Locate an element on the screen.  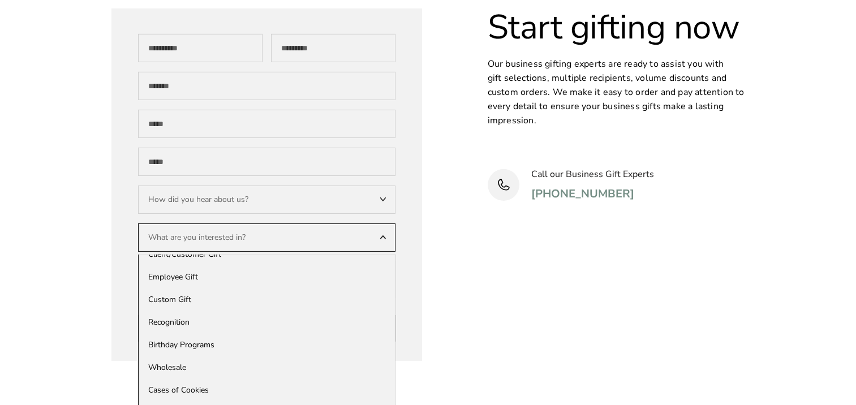
p: Call our Business Gift Experts is located at coordinates (592, 174).